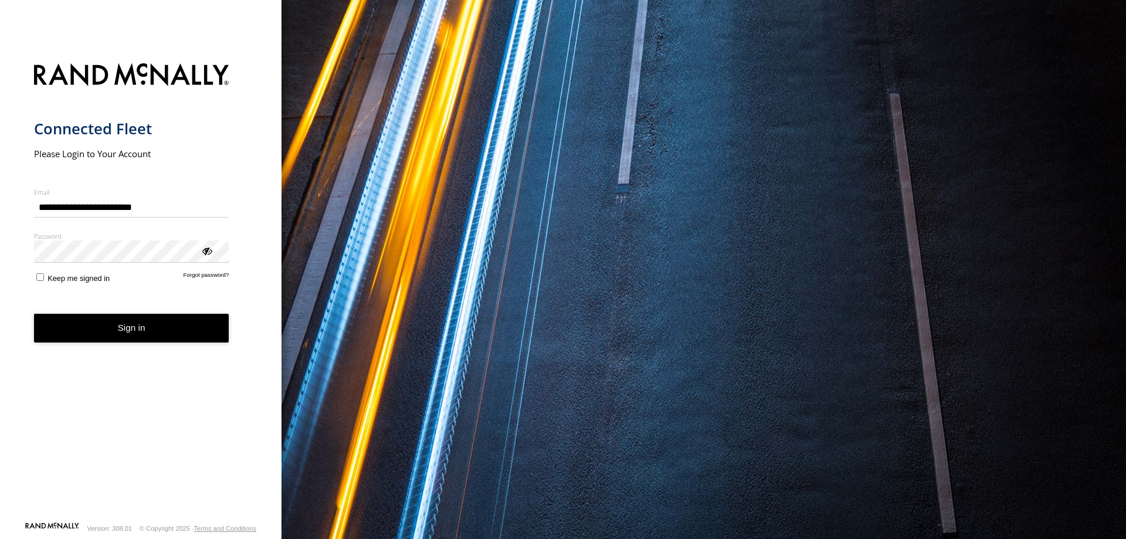 Image resolution: width=1126 pixels, height=539 pixels. Describe the element at coordinates (131, 154) in the screenshot. I see `h2: Please Login to Your Account` at that location.